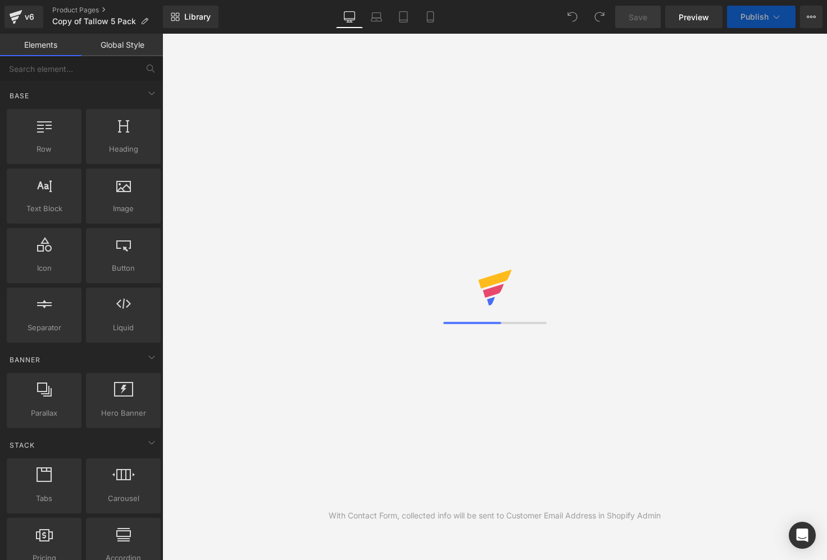 This screenshot has width=827, height=560. Describe the element at coordinates (24, 17) in the screenshot. I see `a: v6` at that location.